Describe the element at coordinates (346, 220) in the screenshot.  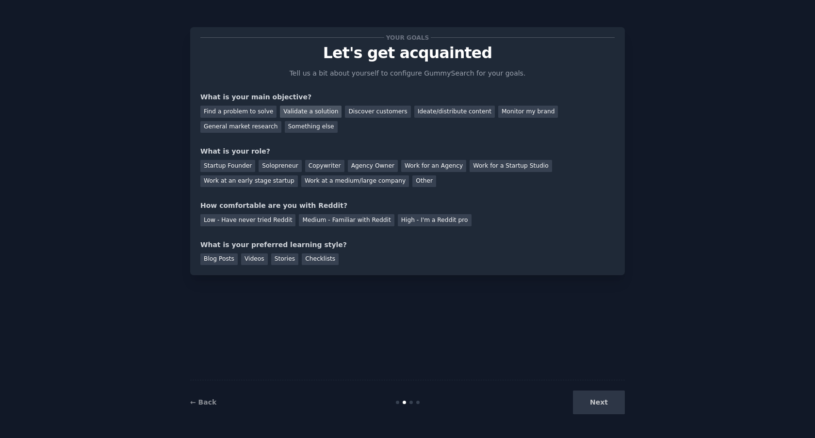
I see `div: Medium - Familiar with Reddit` at that location.